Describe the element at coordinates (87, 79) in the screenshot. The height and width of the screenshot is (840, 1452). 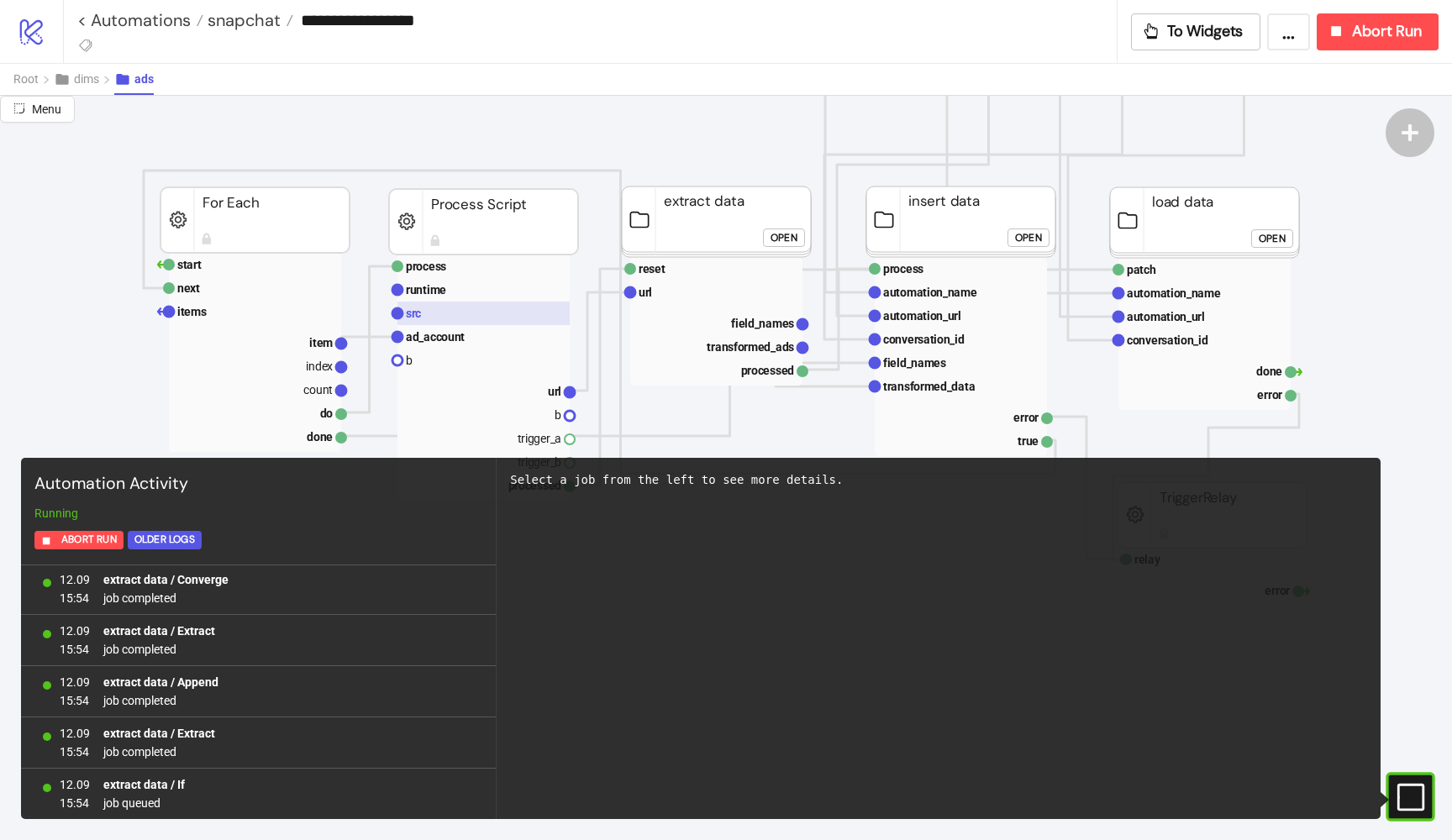
I see `span: dims` at that location.